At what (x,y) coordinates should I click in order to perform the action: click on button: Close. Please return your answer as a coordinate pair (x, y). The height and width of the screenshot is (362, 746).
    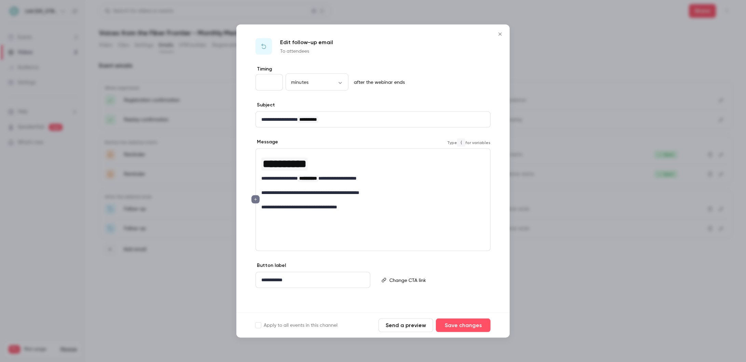
    Looking at the image, I should click on (500, 34).